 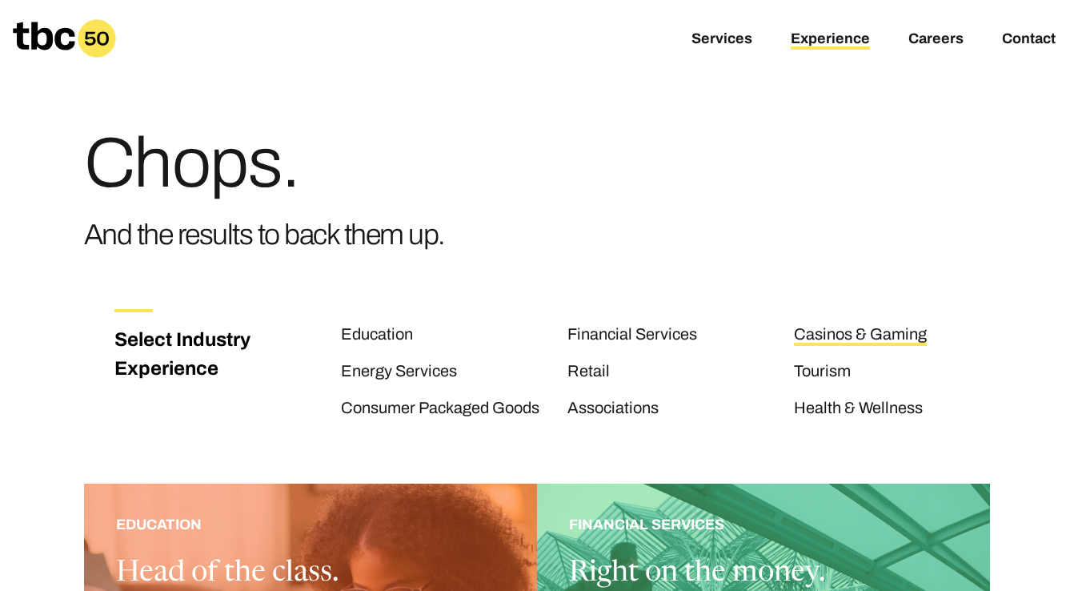 I want to click on a: Associations, so click(x=613, y=409).